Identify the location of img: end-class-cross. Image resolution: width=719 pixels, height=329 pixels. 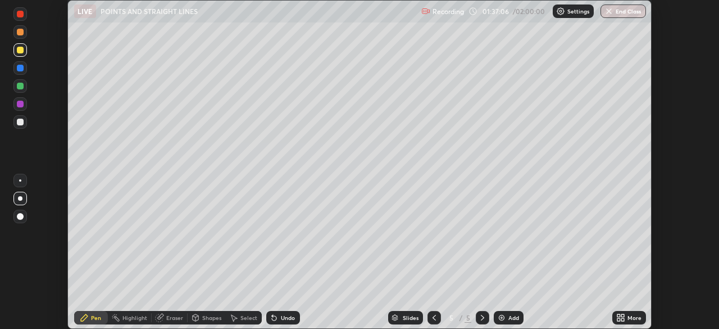
(609, 11).